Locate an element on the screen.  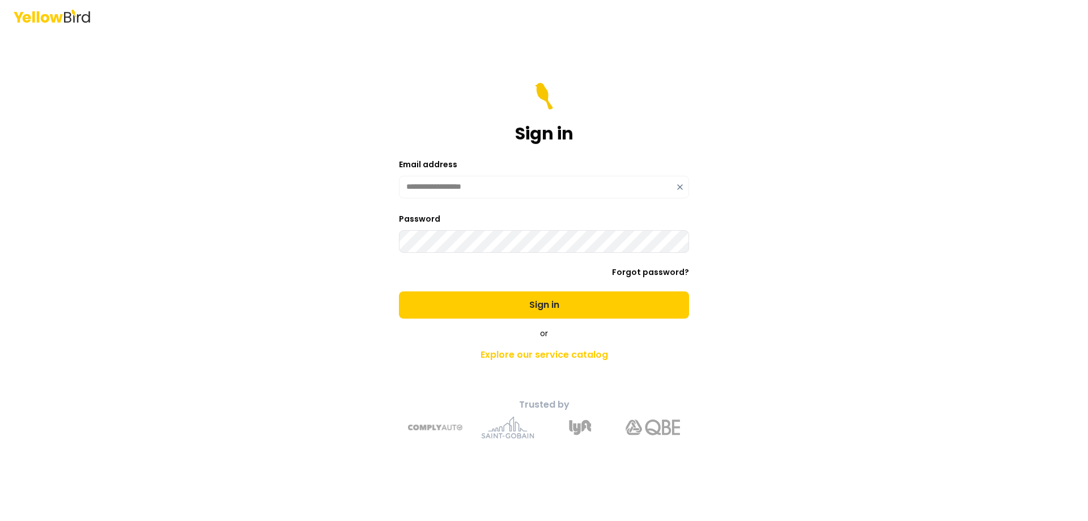
h1: Sign in is located at coordinates (544, 134).